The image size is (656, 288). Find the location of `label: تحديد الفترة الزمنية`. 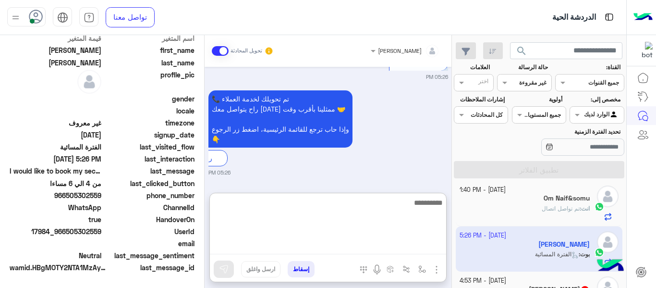

label: تحديد الفترة الزمنية is located at coordinates (567, 132).